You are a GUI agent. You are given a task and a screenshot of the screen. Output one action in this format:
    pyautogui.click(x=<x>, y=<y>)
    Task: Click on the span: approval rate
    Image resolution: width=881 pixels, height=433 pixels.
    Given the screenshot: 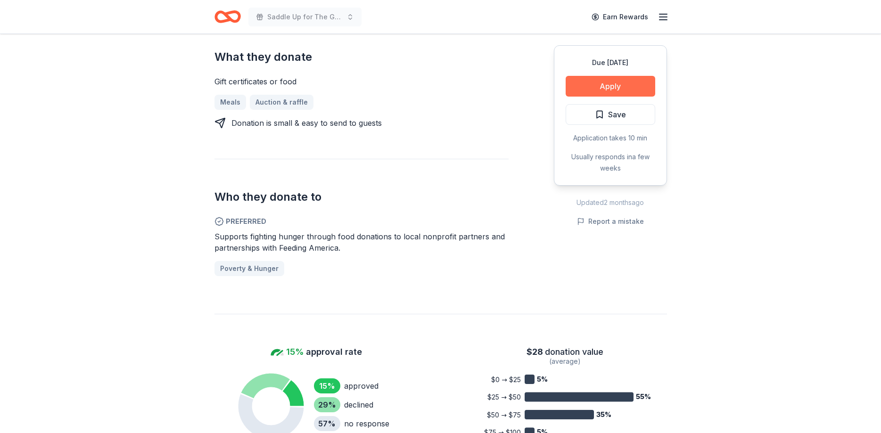 What is the action you would take?
    pyautogui.click(x=334, y=352)
    